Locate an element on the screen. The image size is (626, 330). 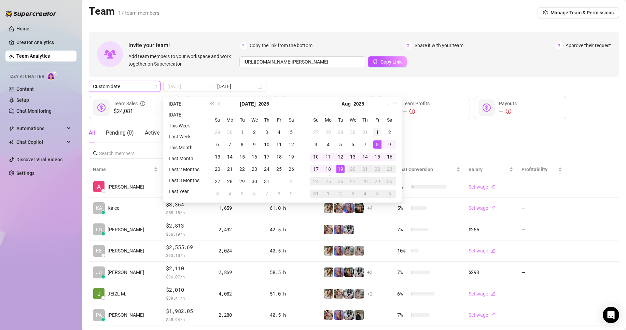
th: Name is located at coordinates (125, 169).